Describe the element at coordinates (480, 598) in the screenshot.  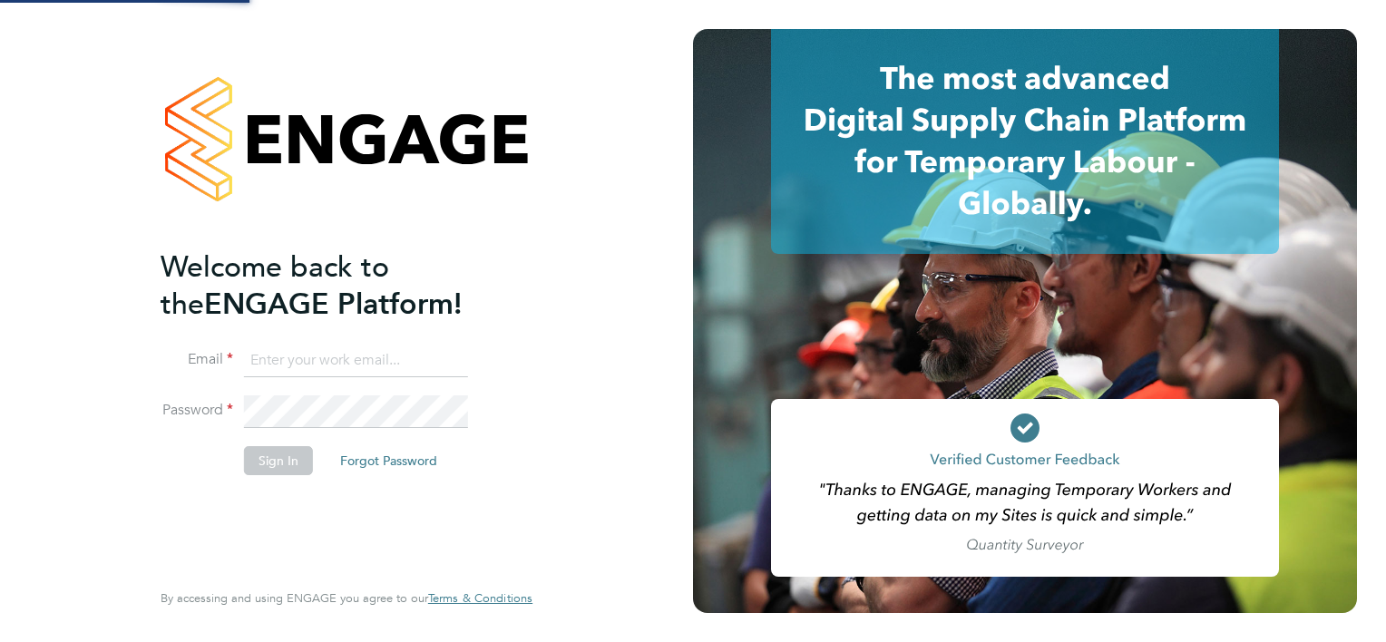
I see `span: Terms & Conditions` at that location.